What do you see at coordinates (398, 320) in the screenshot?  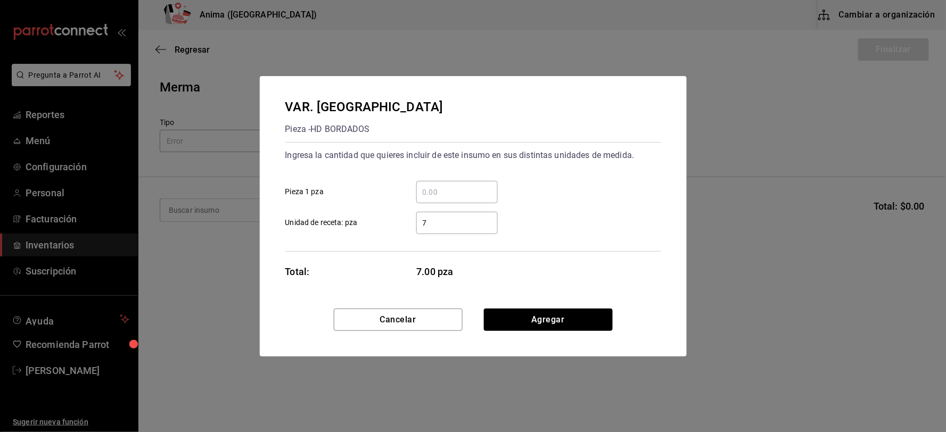 I see `button: Cancelar` at bounding box center [398, 320].